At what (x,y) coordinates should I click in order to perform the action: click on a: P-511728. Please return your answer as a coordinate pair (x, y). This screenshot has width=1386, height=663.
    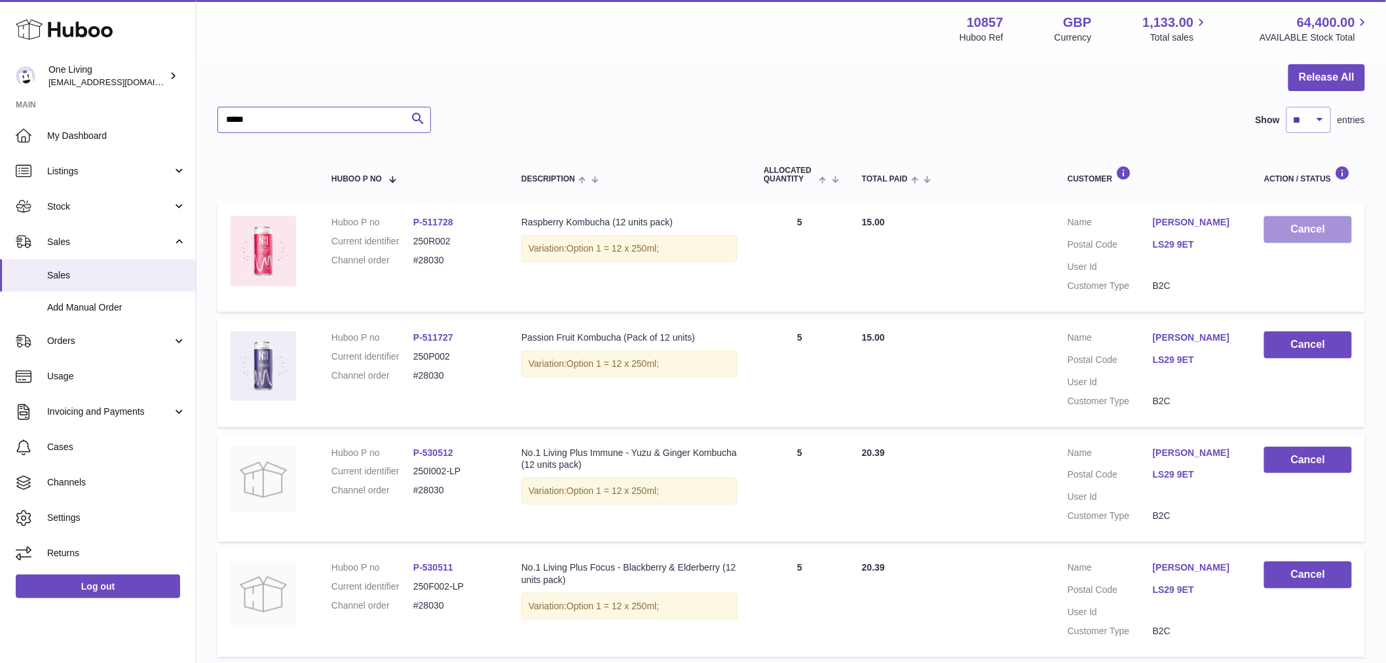
    Looking at the image, I should click on (433, 222).